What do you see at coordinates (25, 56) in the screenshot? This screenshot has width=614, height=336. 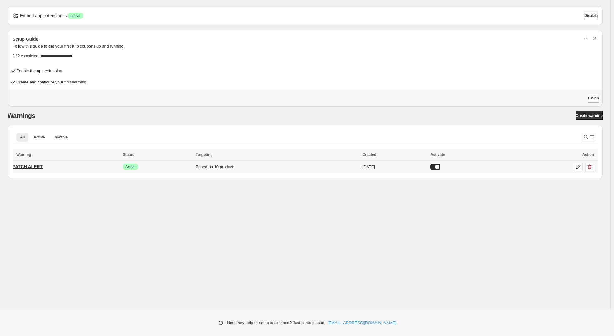 I see `span: 2 / 2 completed` at bounding box center [25, 56].